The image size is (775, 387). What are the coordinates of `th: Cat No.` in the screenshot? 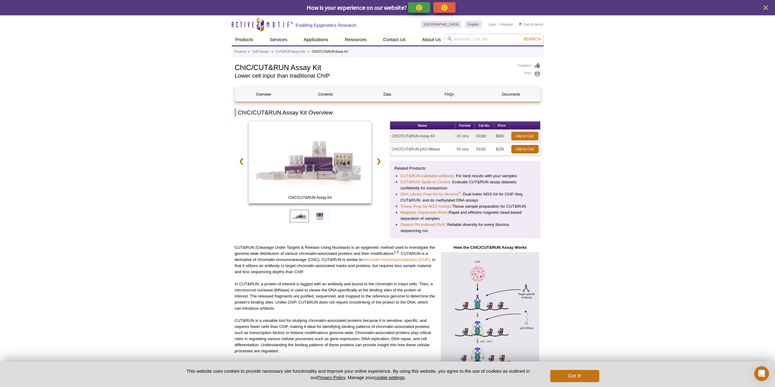 It's located at (484, 125).